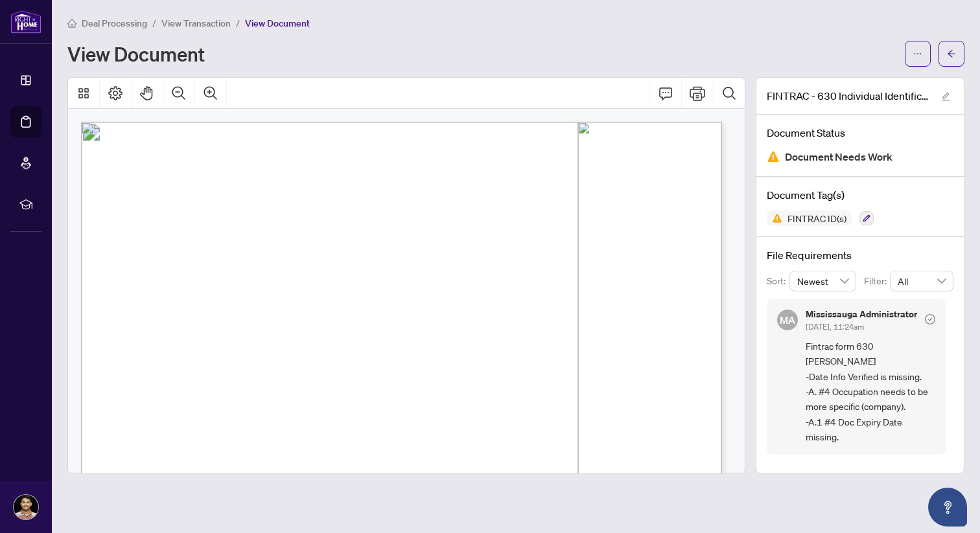 Image resolution: width=980 pixels, height=533 pixels. What do you see at coordinates (945, 97) in the screenshot?
I see `span: edit` at bounding box center [945, 97].